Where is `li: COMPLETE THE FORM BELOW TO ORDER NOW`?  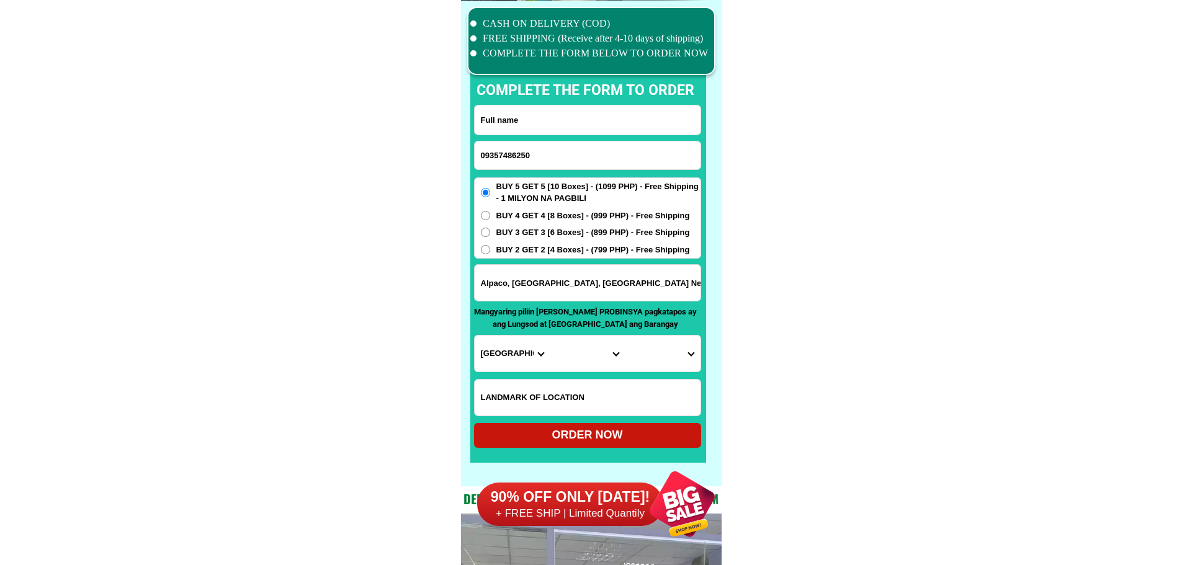 li: COMPLETE THE FORM BELOW TO ORDER NOW is located at coordinates (590, 53).